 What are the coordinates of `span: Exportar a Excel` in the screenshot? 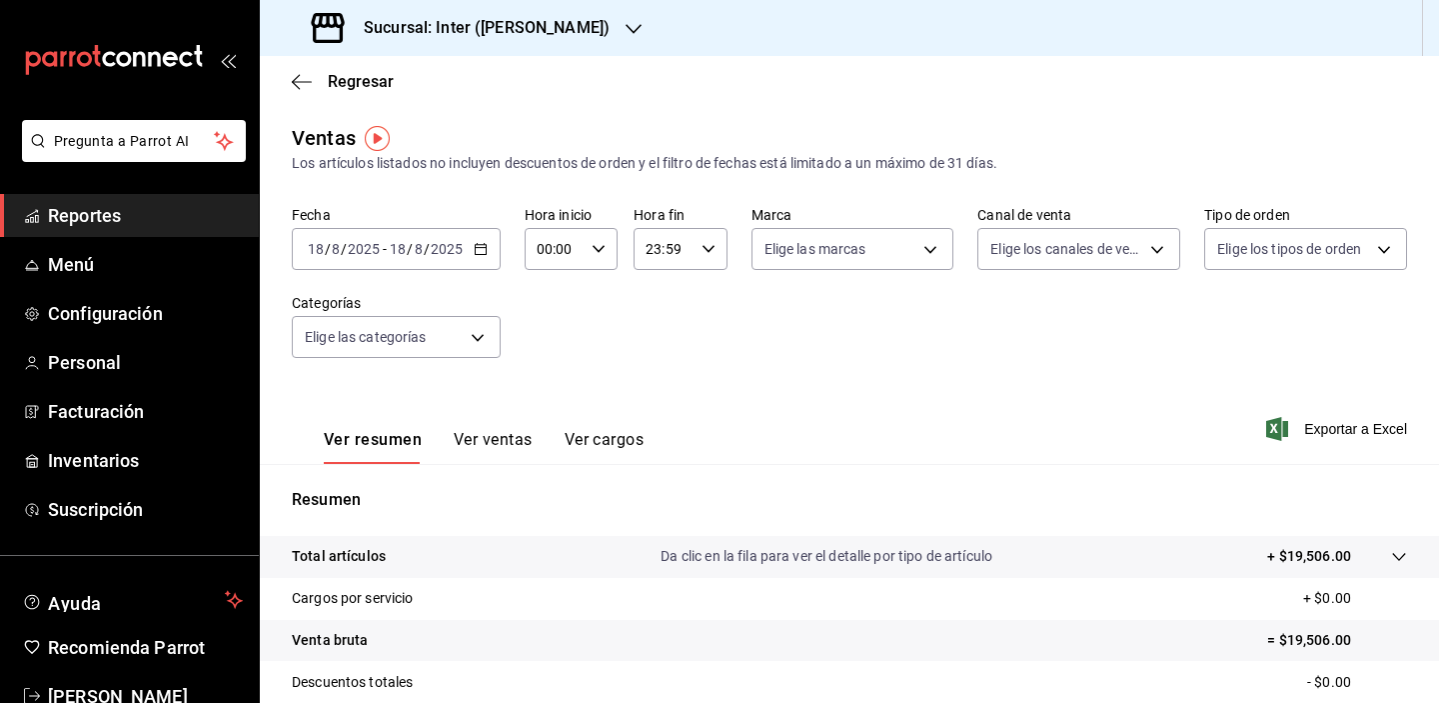 It's located at (1338, 429).